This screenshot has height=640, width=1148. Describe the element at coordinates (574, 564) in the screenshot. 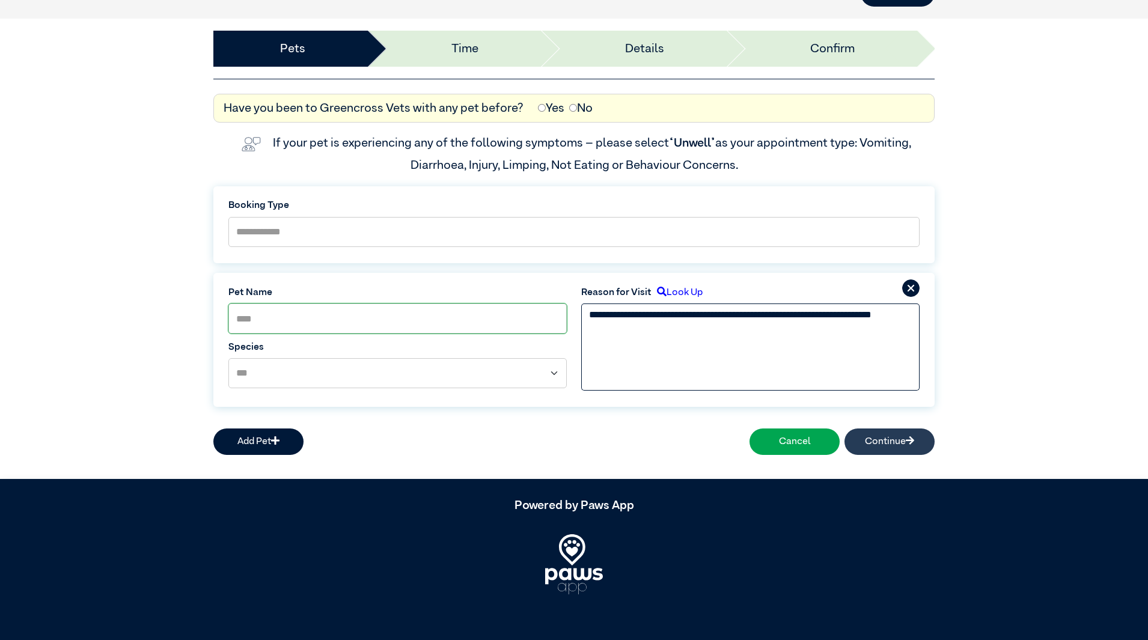

I see `img: PawsApp` at that location.